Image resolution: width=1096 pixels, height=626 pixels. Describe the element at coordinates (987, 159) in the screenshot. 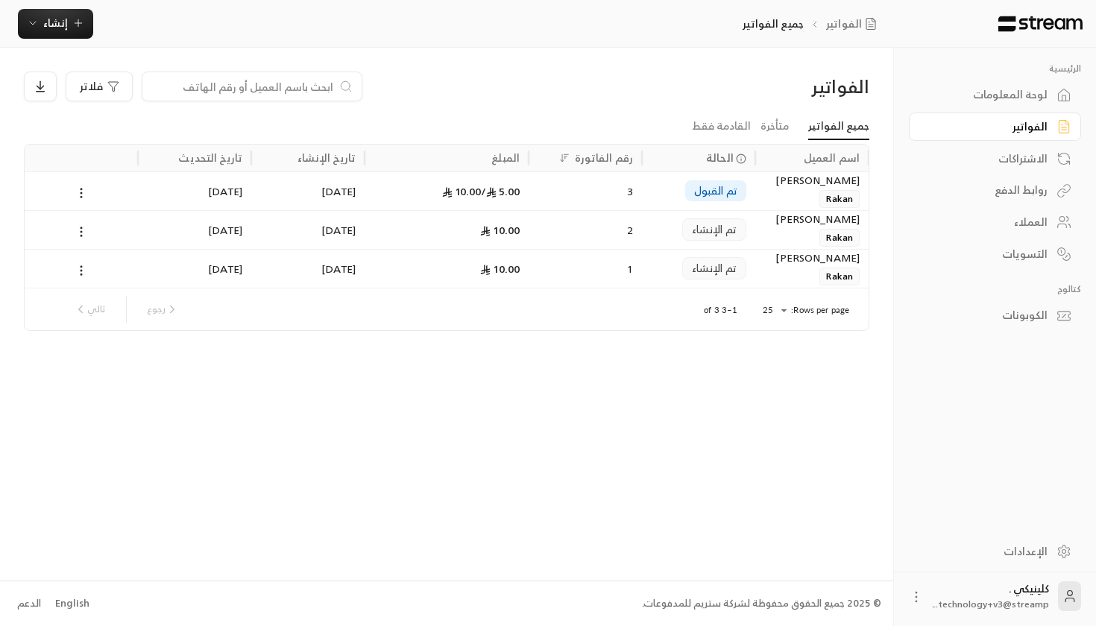

I see `div: الاشتراكات` at that location.